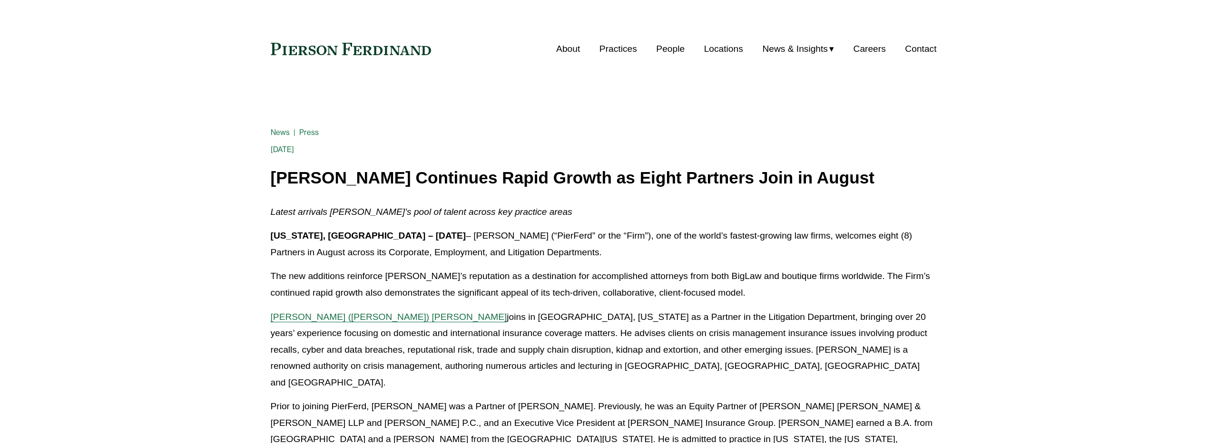  Describe the element at coordinates (723, 49) in the screenshot. I see `a: Locations` at that location.